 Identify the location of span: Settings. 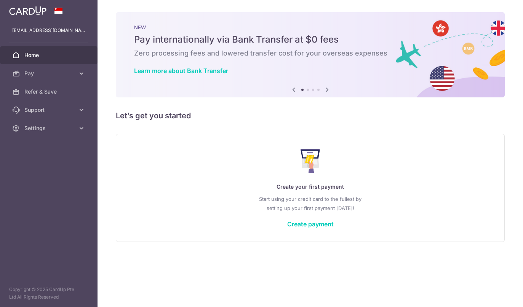
(49, 128).